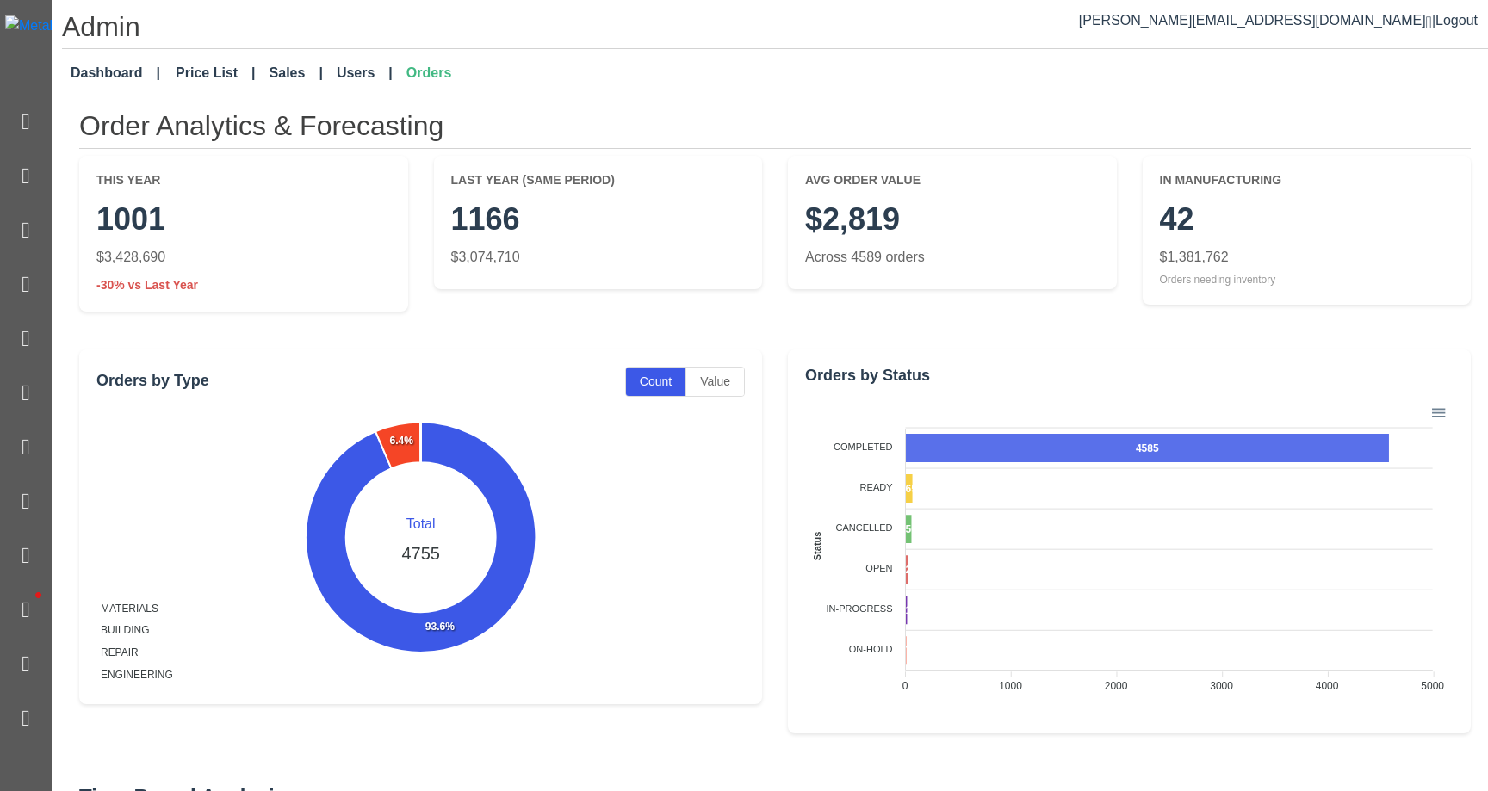 The height and width of the screenshot is (791, 1488). I want to click on span: MATERIALS, so click(123, 608).